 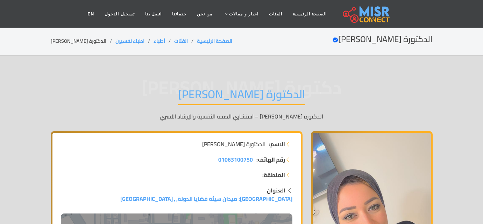 I want to click on a: 01063100750, so click(x=235, y=159).